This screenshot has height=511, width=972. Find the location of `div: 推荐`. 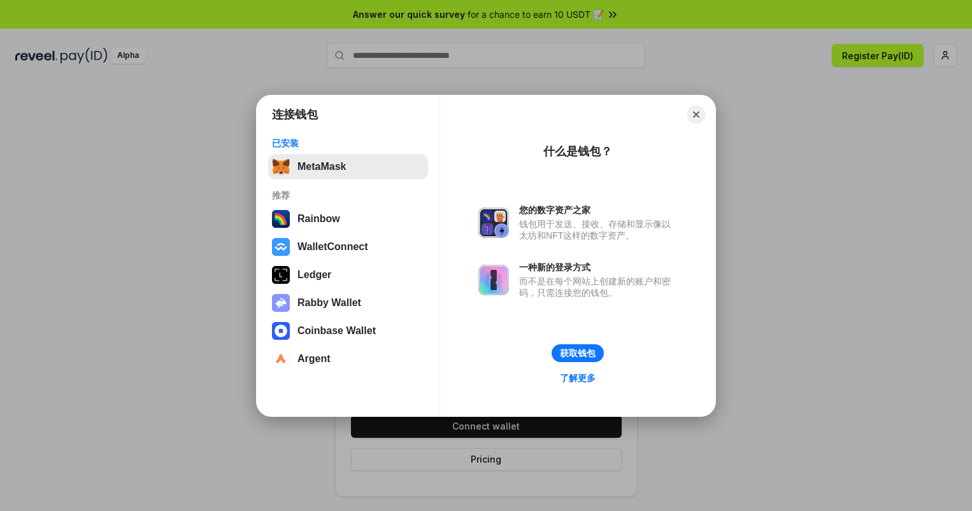

div: 推荐 is located at coordinates (348, 196).